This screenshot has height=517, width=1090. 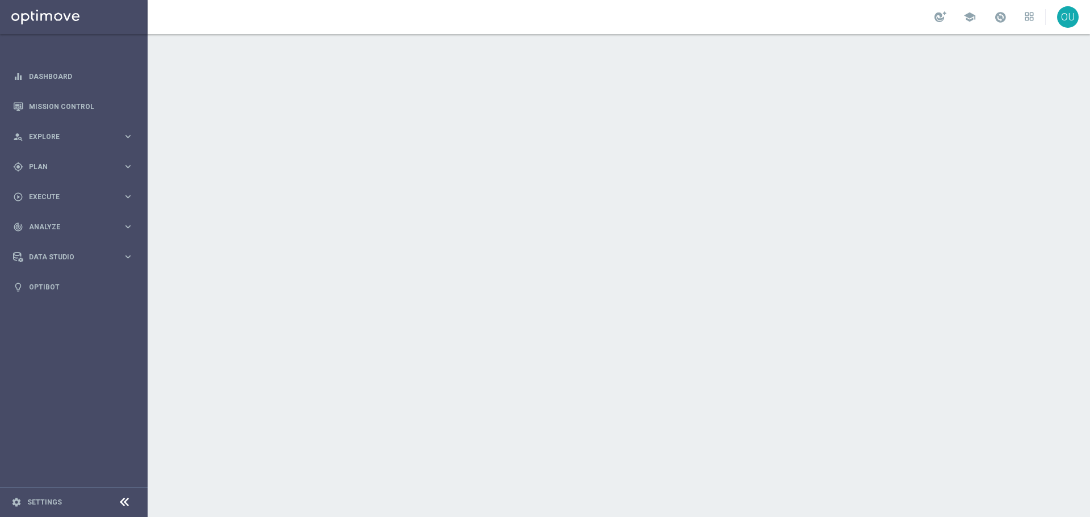 What do you see at coordinates (76, 197) in the screenshot?
I see `span: Execute` at bounding box center [76, 197].